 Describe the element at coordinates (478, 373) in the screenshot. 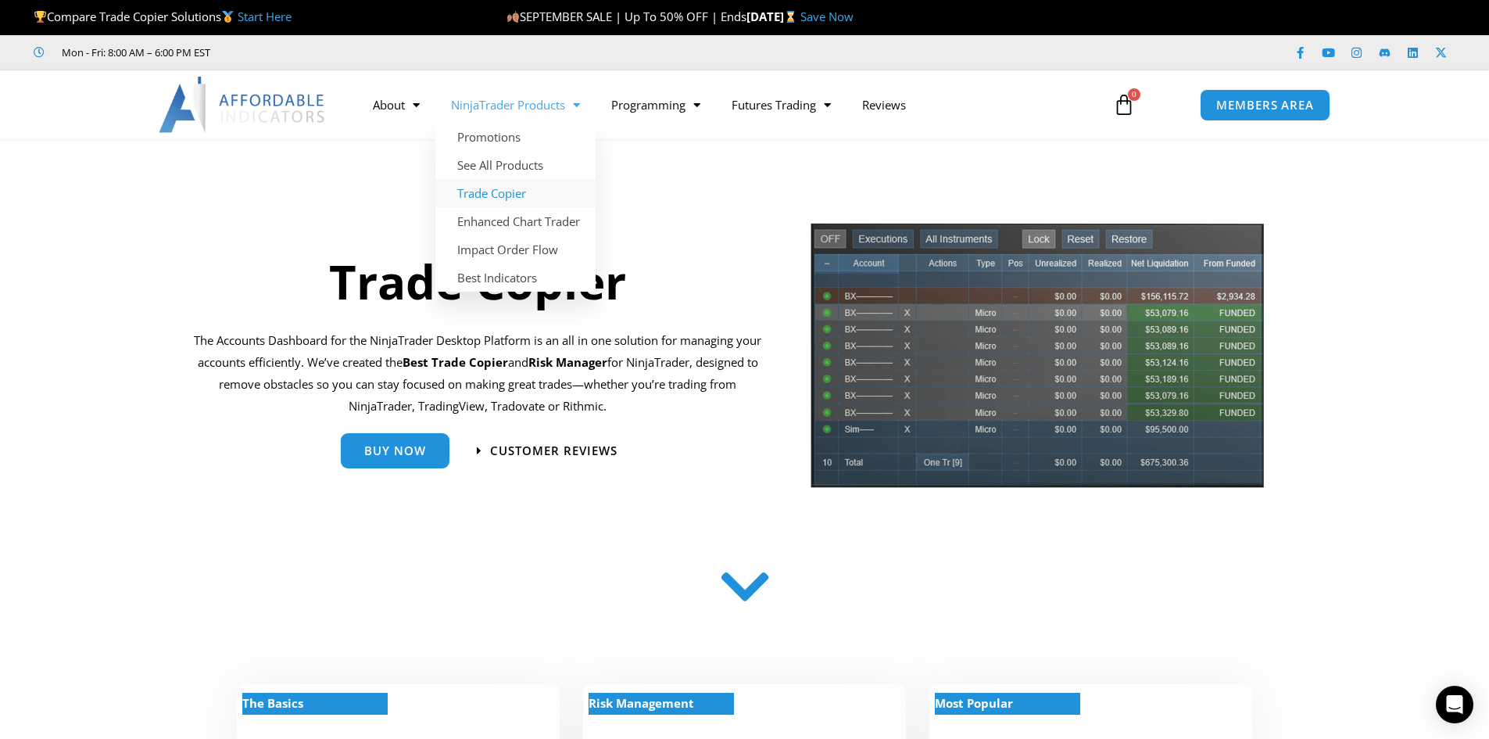

I see `p: The Accounts Dashboard for the NinjaTrader Desktop Platform is an all in one solution for managin...` at that location.